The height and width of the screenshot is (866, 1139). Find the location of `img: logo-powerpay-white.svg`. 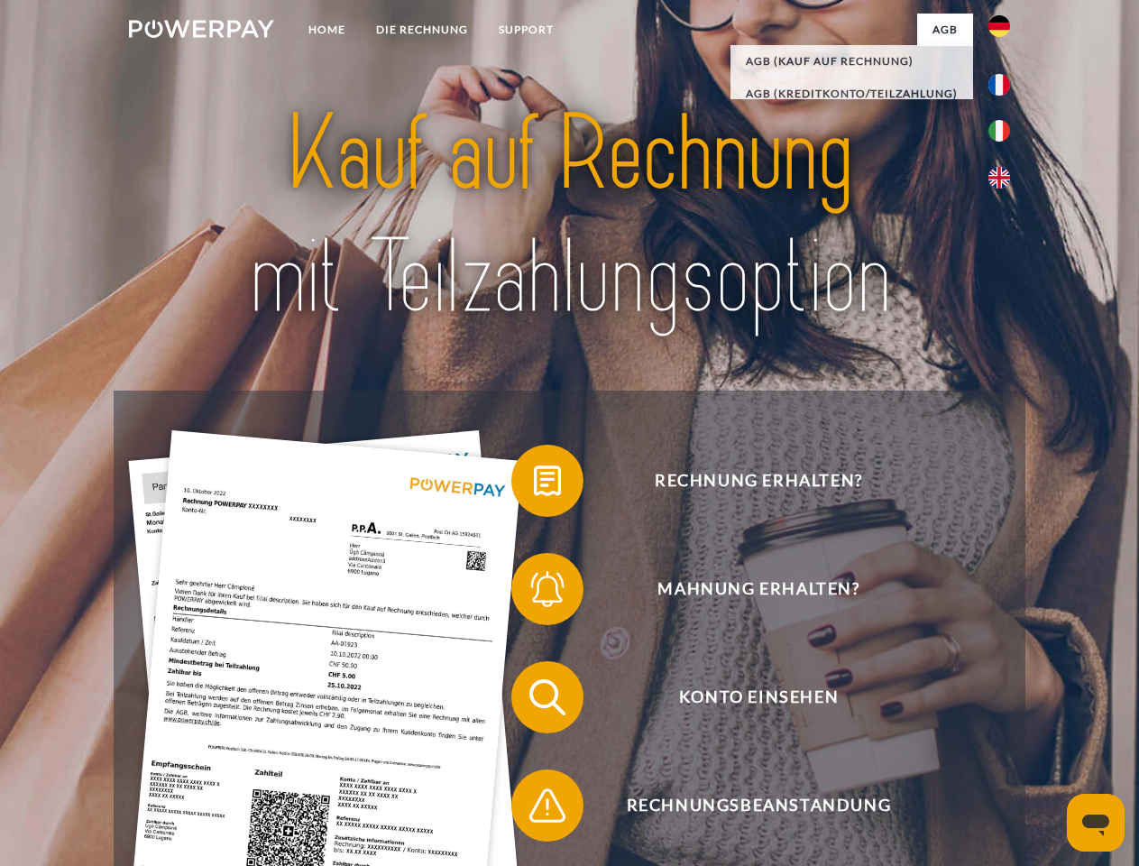

img: logo-powerpay-white.svg is located at coordinates (201, 29).